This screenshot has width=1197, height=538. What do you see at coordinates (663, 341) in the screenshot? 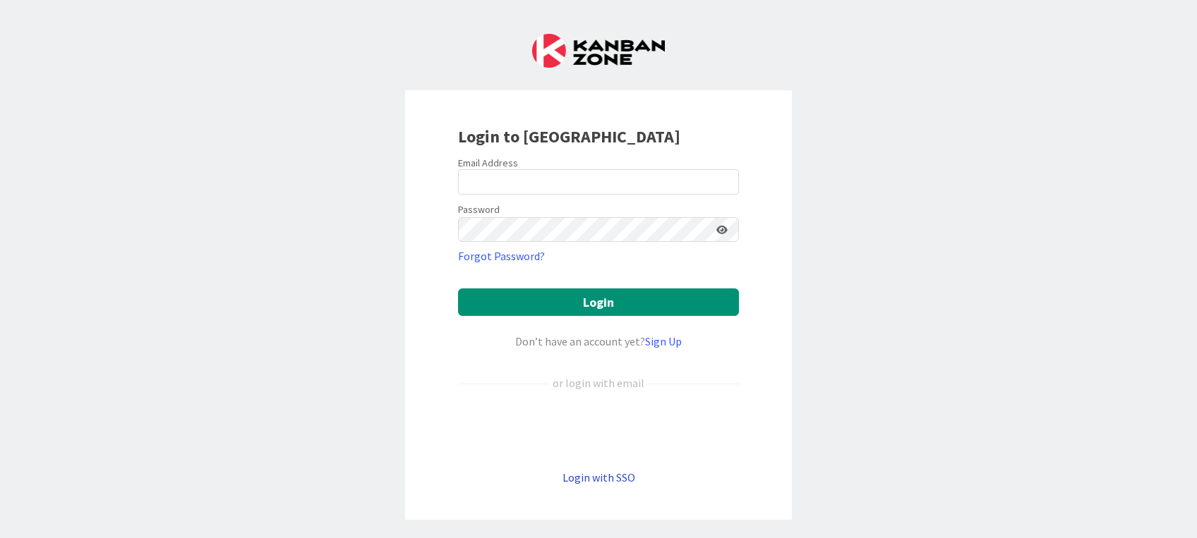
I see `a: Sign Up` at bounding box center [663, 341].